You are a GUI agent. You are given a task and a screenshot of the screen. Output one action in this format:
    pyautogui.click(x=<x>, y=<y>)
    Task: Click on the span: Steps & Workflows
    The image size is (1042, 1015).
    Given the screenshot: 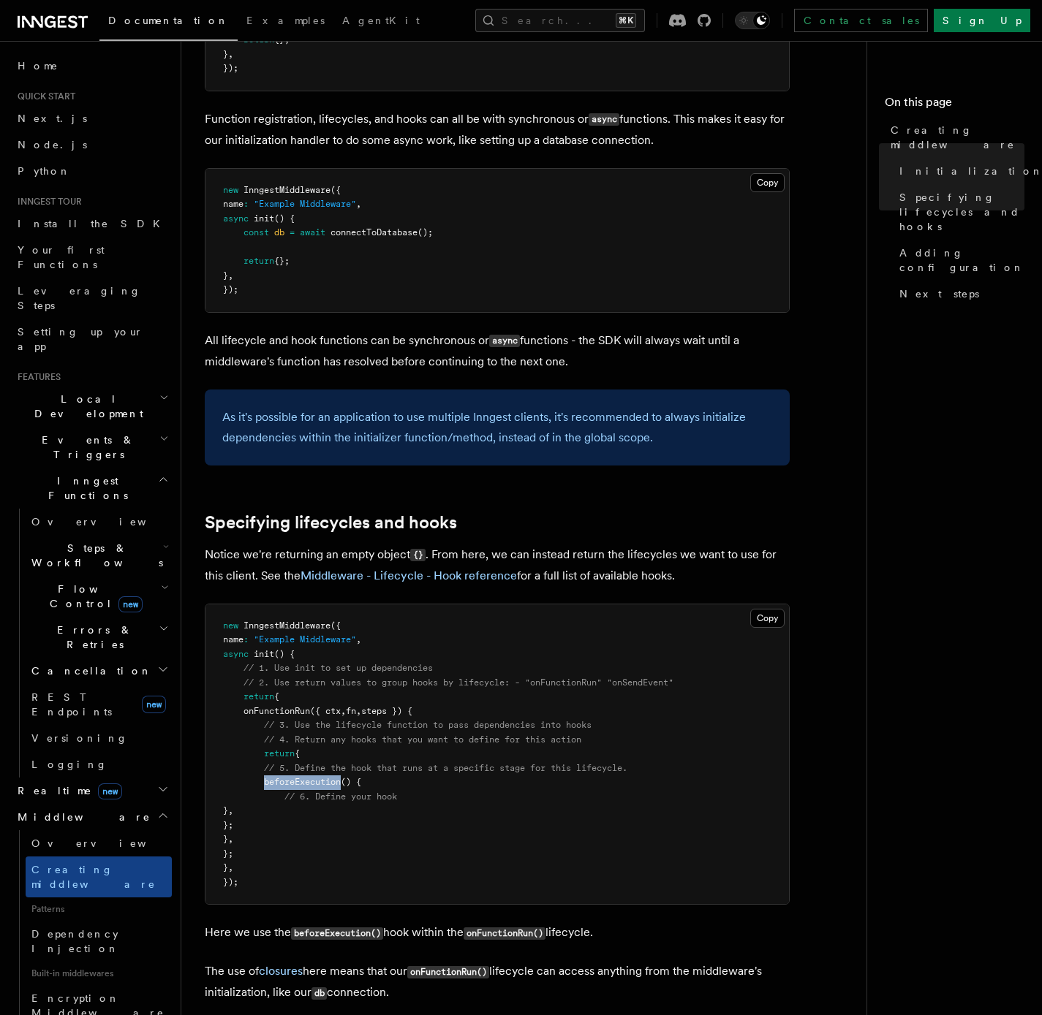 What is the action you would take?
    pyautogui.click(x=94, y=556)
    